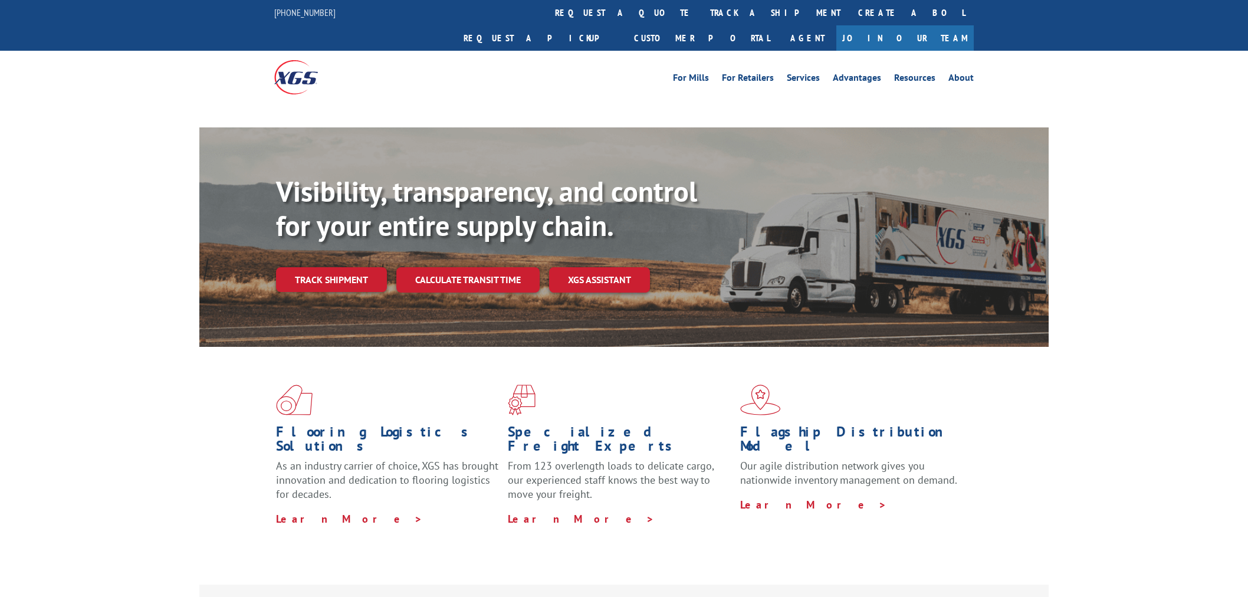 The image size is (1248, 597). What do you see at coordinates (915, 80) in the screenshot?
I see `a: Resources` at bounding box center [915, 80].